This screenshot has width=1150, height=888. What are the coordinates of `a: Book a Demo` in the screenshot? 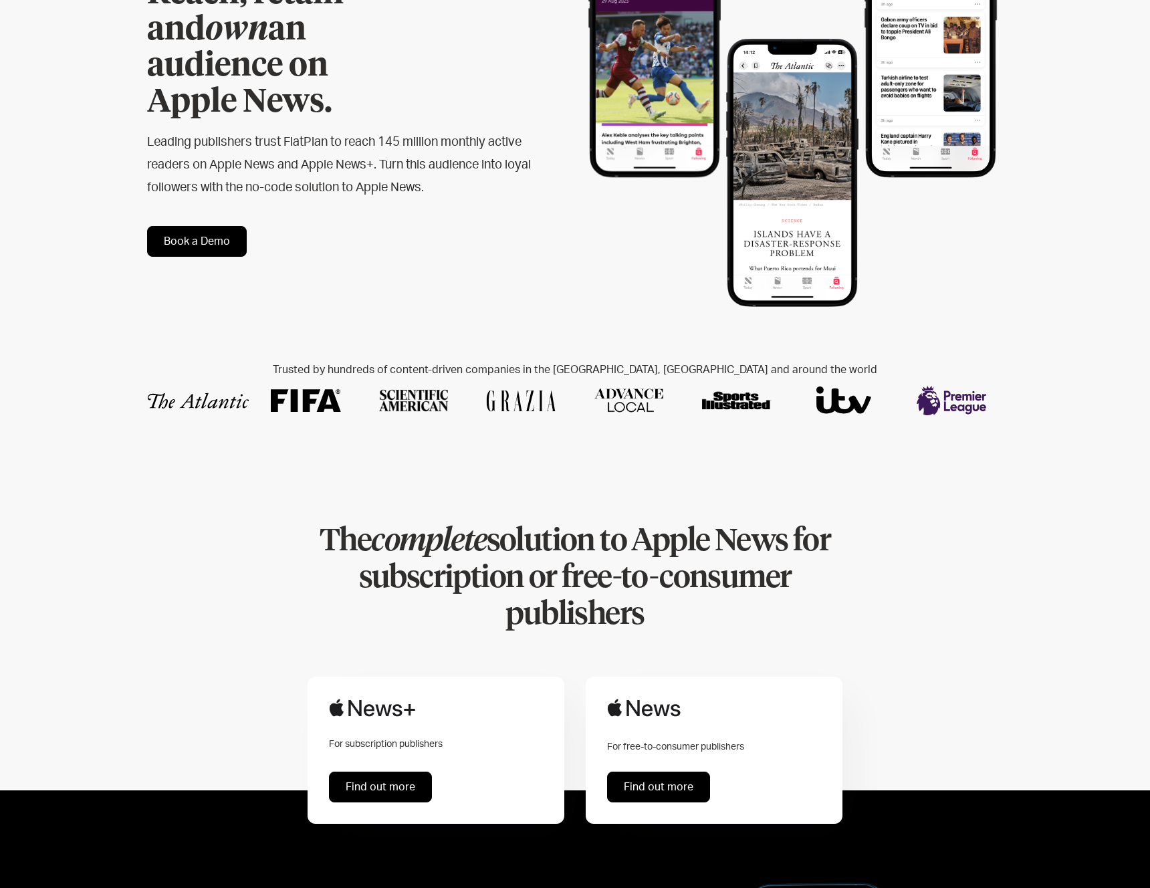 It's located at (197, 241).